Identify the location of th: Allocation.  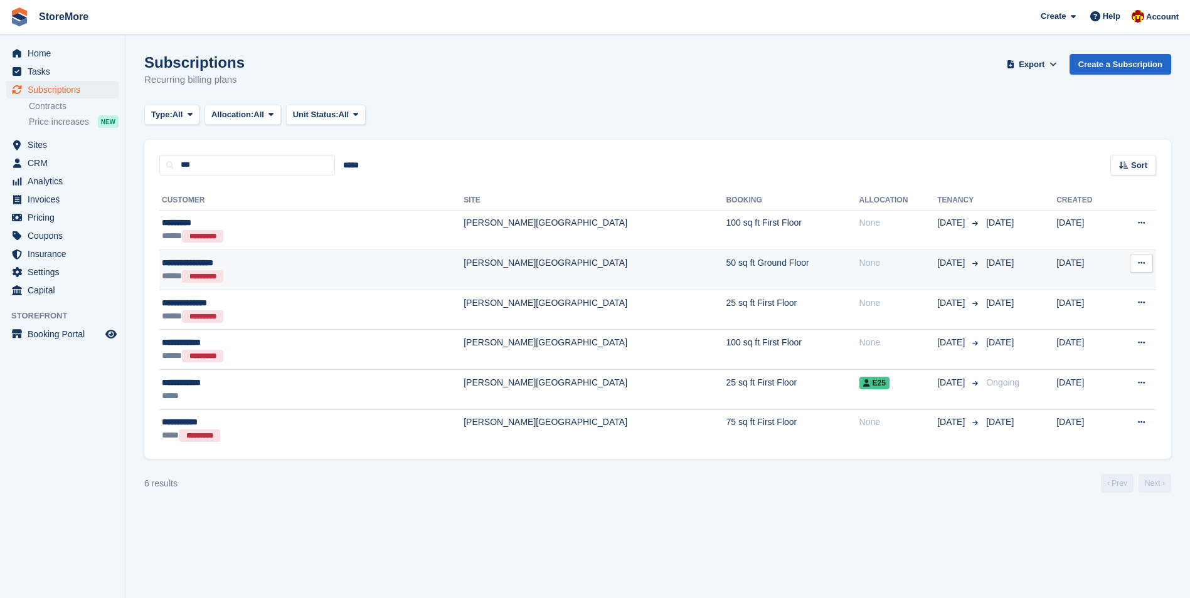
(898, 201).